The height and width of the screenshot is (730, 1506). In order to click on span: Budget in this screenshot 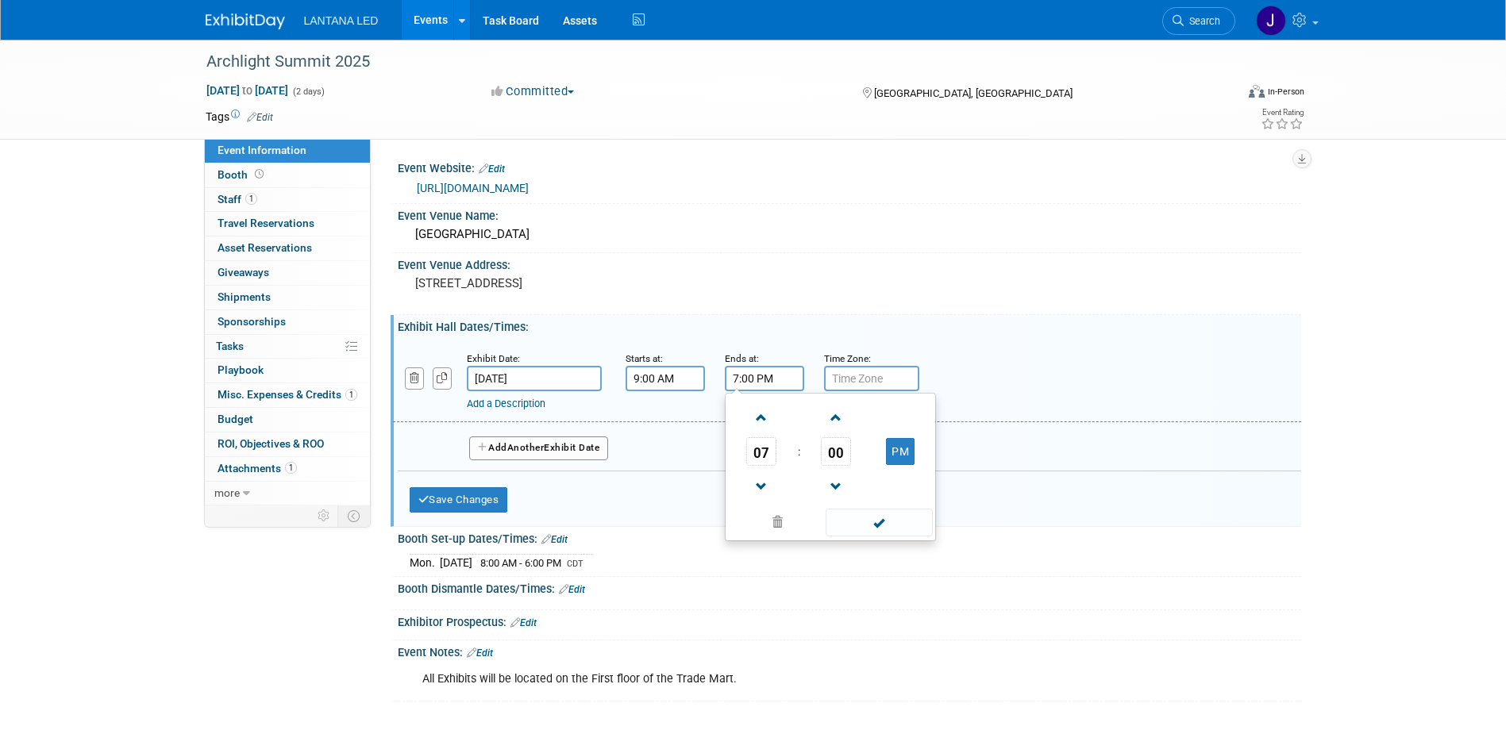, I will do `click(235, 419)`.